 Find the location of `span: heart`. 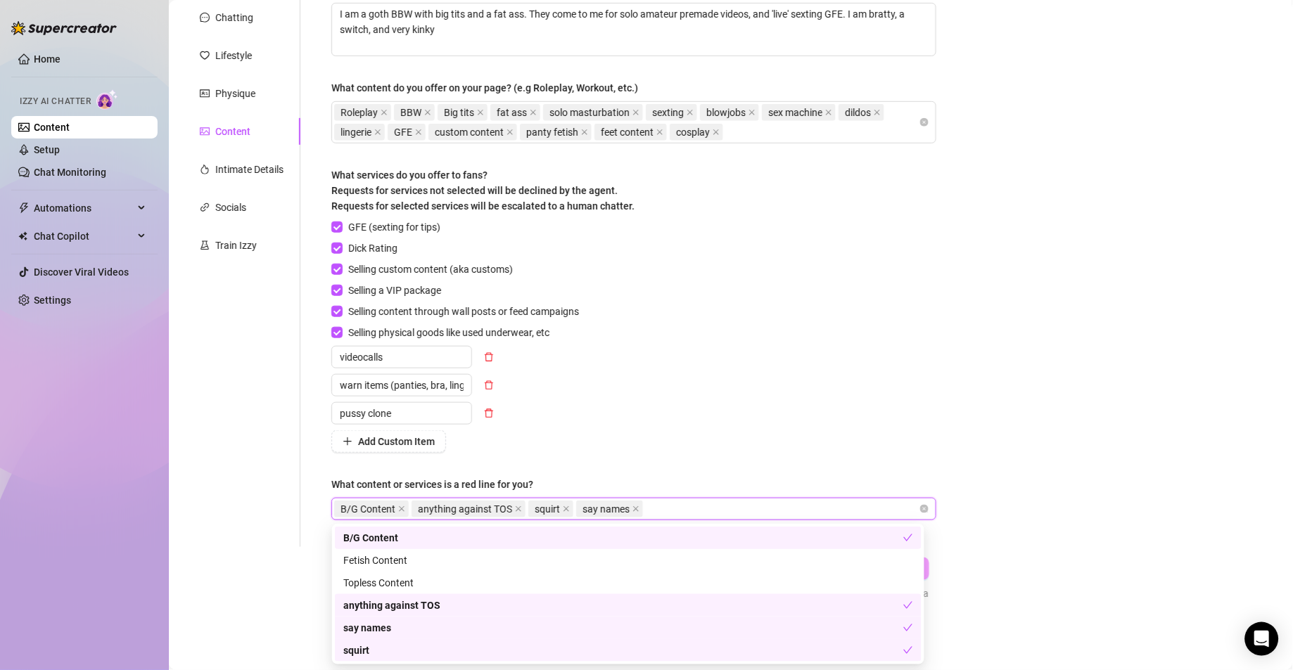

span: heart is located at coordinates (205, 56).